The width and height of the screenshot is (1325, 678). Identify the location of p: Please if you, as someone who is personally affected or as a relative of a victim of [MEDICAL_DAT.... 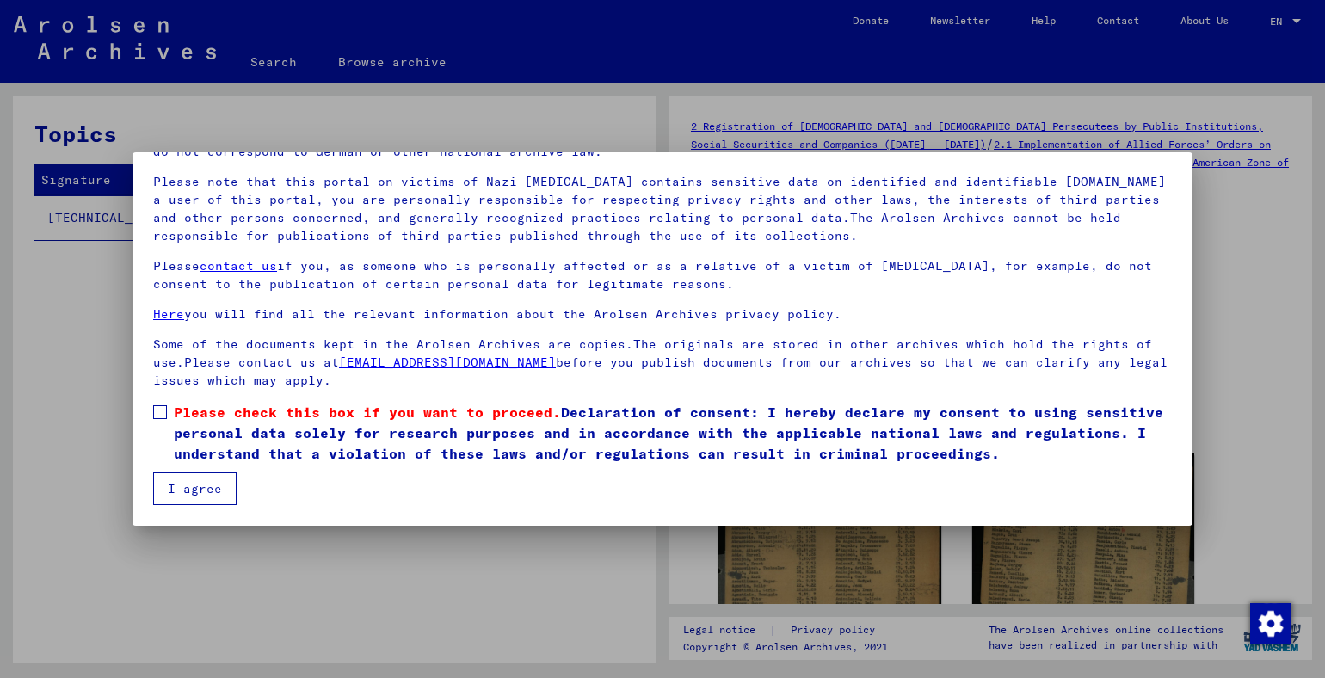
(663, 275).